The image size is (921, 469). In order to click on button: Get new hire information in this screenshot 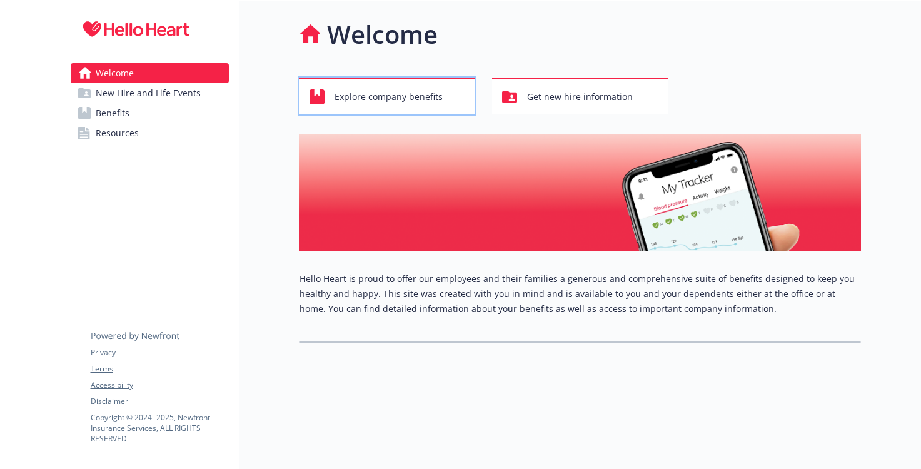, I will do `click(580, 96)`.